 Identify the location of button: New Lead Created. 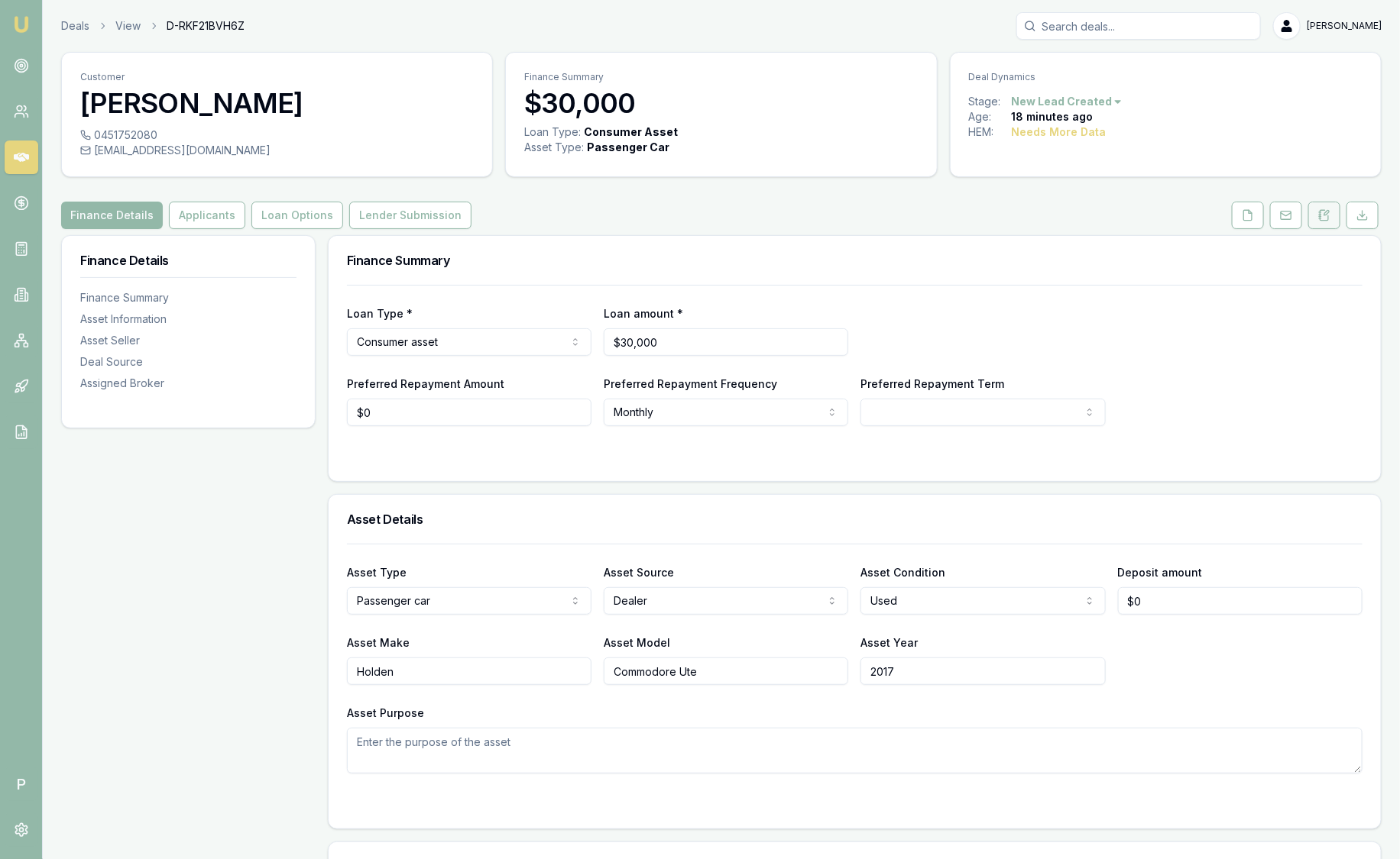
(1067, 102).